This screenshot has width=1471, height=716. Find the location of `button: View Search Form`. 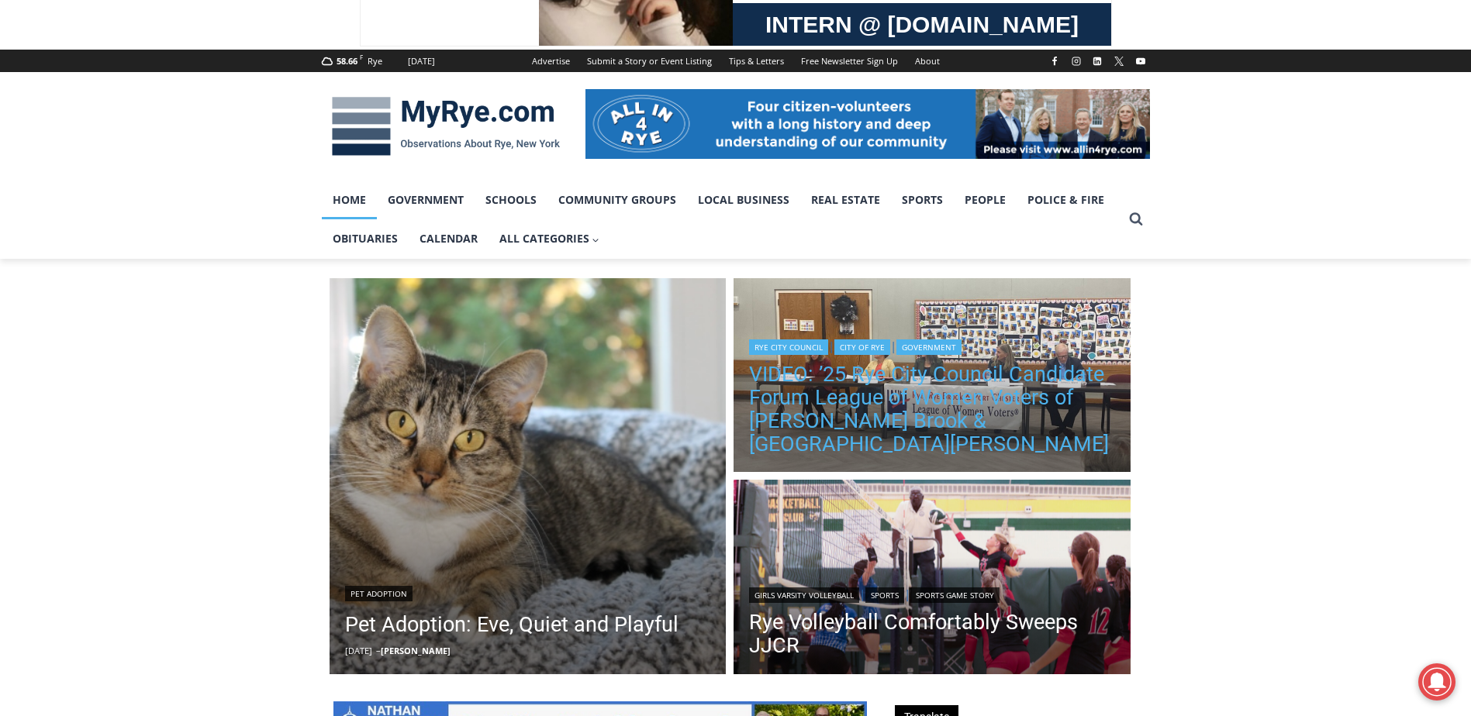

button: View Search Form is located at coordinates (1136, 219).